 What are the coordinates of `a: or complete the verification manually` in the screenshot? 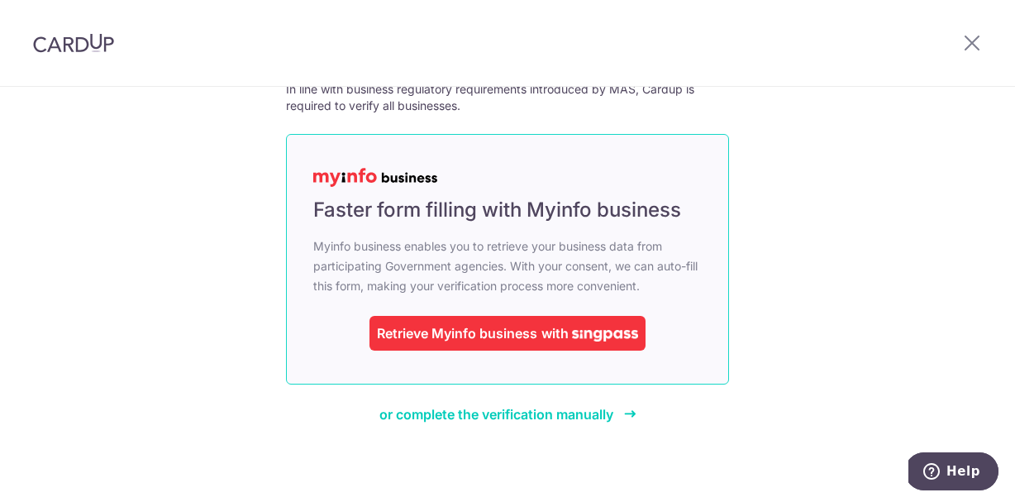 It's located at (508, 414).